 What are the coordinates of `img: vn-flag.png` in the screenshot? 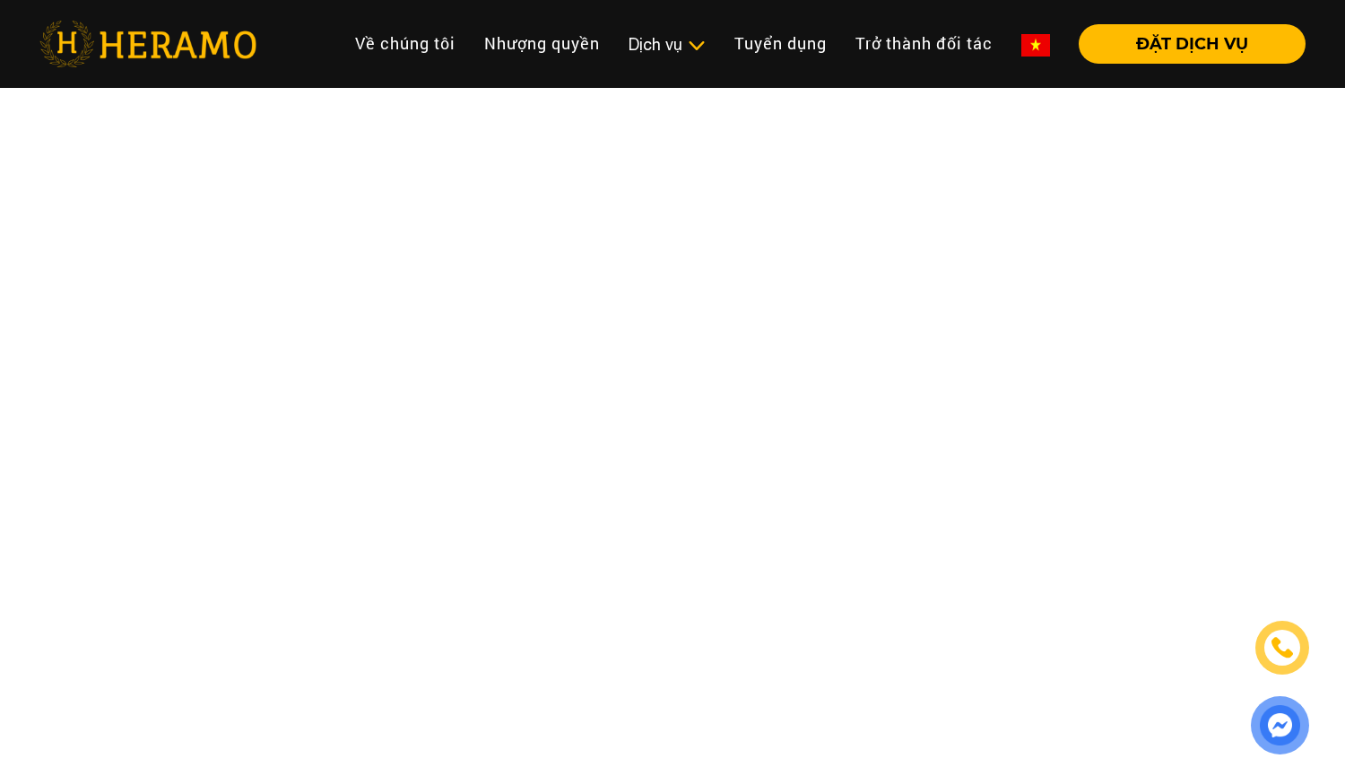 It's located at (1036, 45).